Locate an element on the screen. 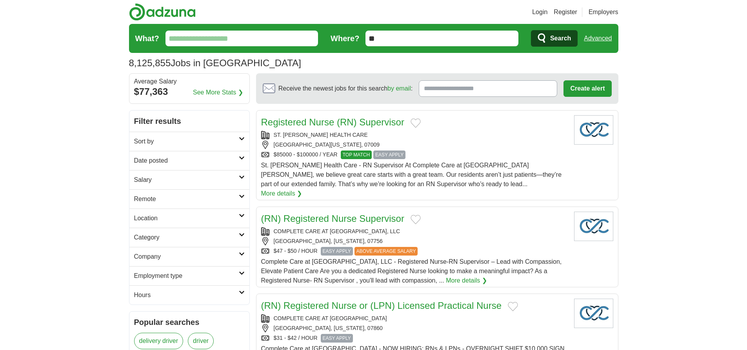 The image size is (747, 350). span: Search is located at coordinates (560, 38).